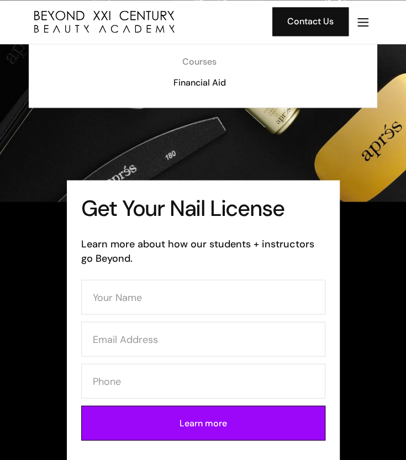 This screenshot has height=460, width=406. Describe the element at coordinates (363, 22) in the screenshot. I see `div: menu` at that location.